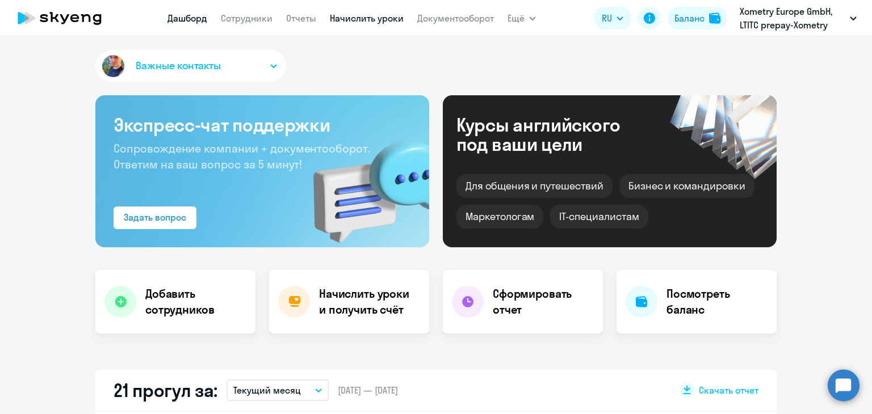  What do you see at coordinates (599, 217) in the screenshot?
I see `div: IT-специалистам` at bounding box center [599, 217].